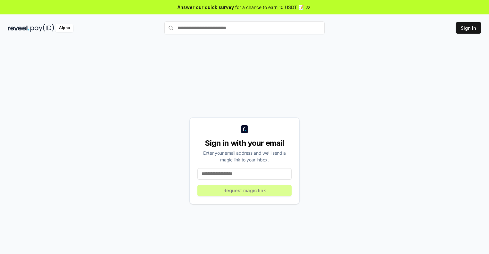  What do you see at coordinates (270, 7) in the screenshot?
I see `span: for a chance to earn 10 USDT 📝` at bounding box center [270, 7].